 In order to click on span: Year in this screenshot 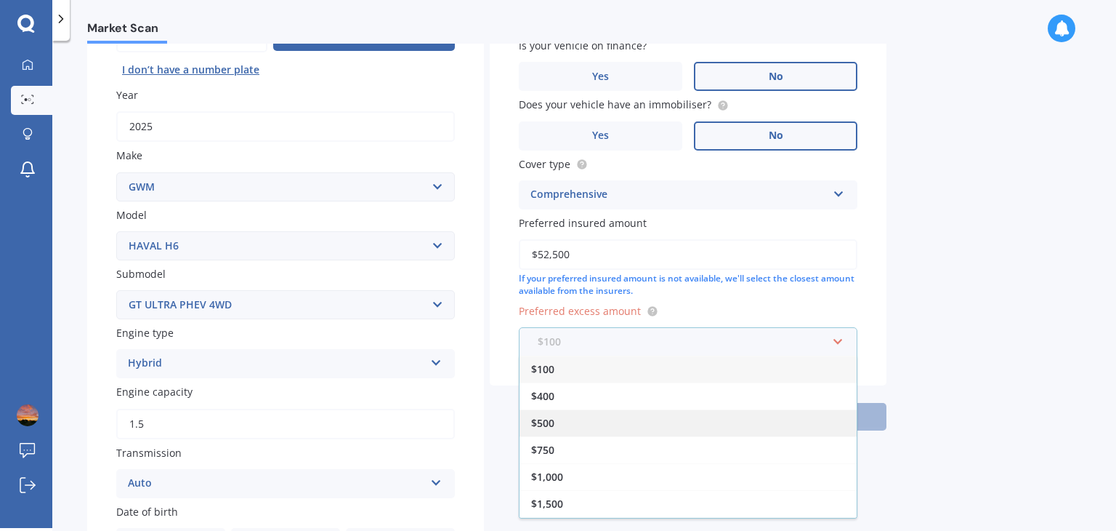, I will do `click(127, 94)`.